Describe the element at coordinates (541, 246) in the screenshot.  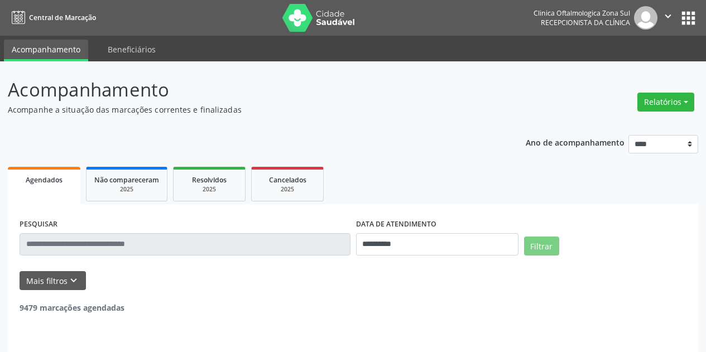
I see `button: Filtrar` at that location.